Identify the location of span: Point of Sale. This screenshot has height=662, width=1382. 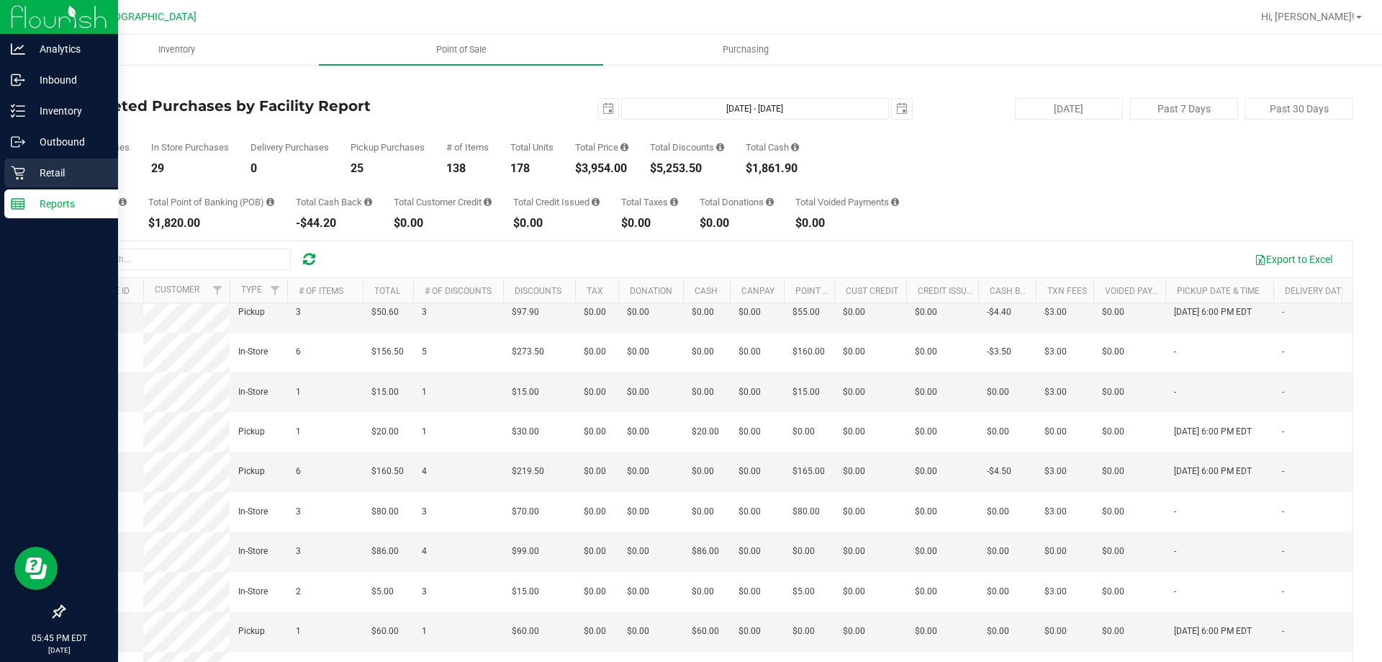
(461, 50).